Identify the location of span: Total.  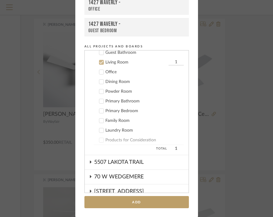
(130, 149).